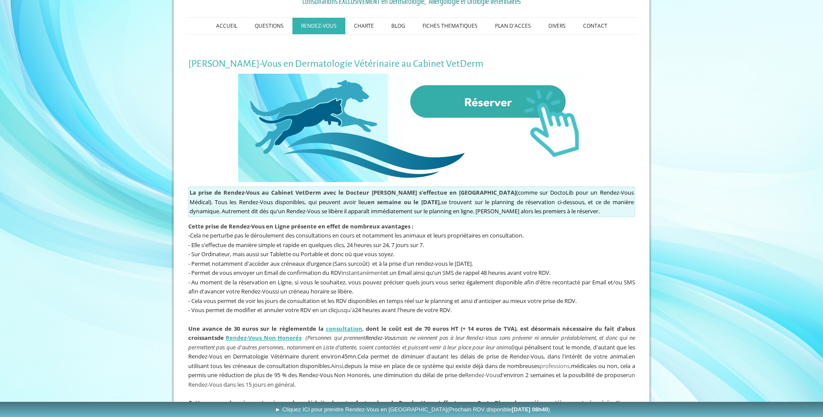 The height and width of the screenshot is (417, 823). Describe the element at coordinates (398, 26) in the screenshot. I see `a: BLOG` at that location.